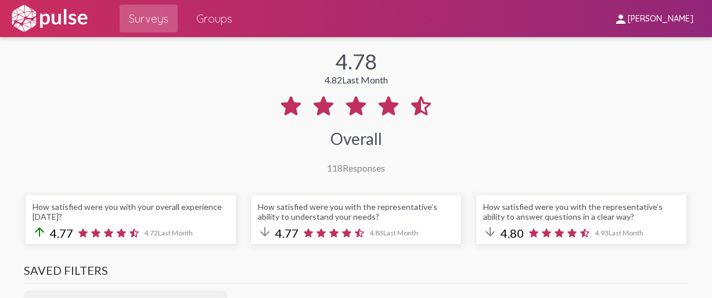  I want to click on div: 4.78, so click(356, 62).